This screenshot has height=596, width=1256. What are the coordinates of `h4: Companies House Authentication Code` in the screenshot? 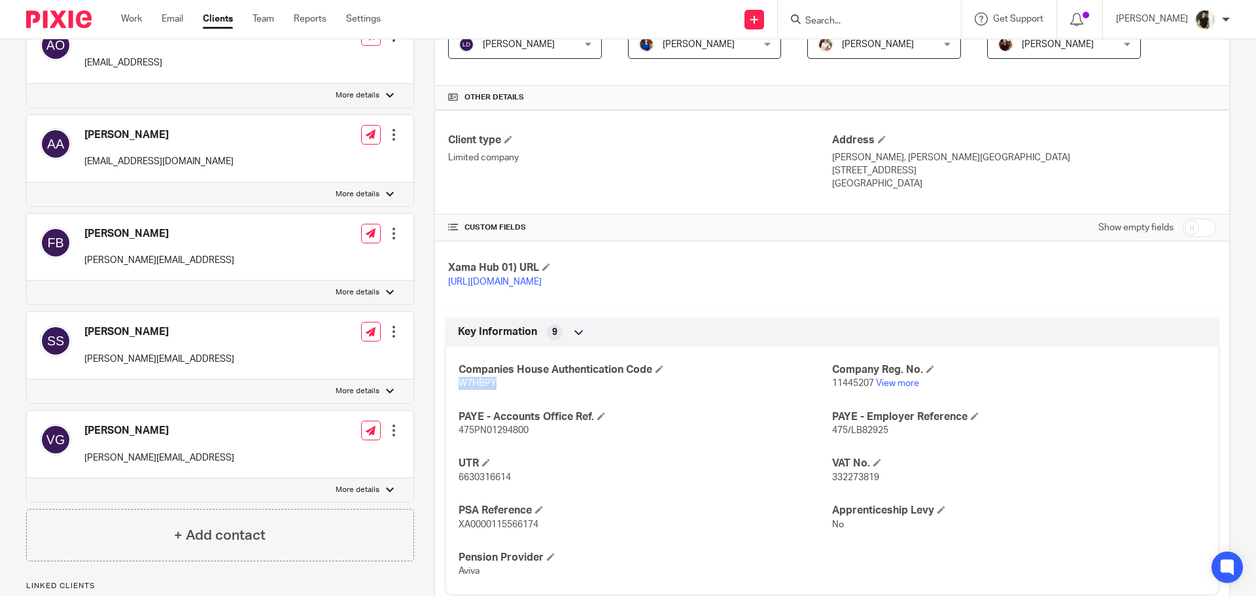 It's located at (645, 370).